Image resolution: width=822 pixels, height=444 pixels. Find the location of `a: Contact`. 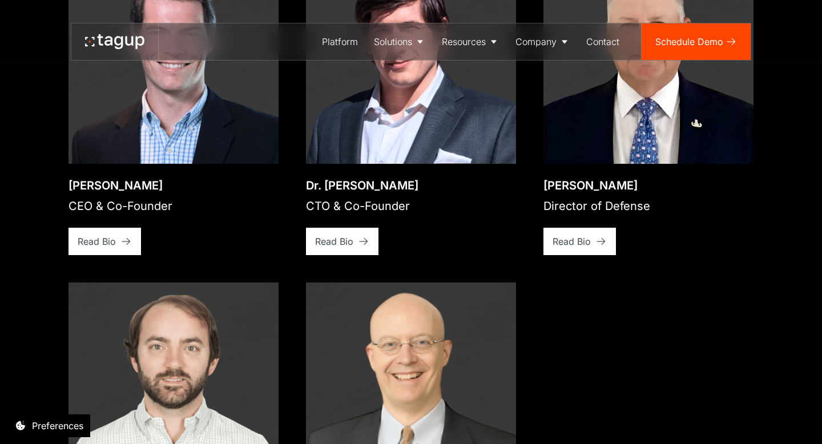

a: Contact is located at coordinates (603, 42).